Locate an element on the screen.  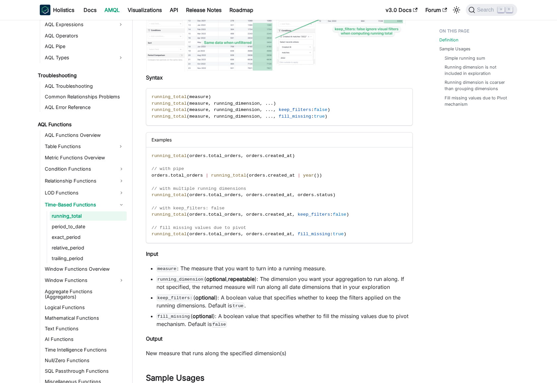
div: Examples is located at coordinates (279, 140).